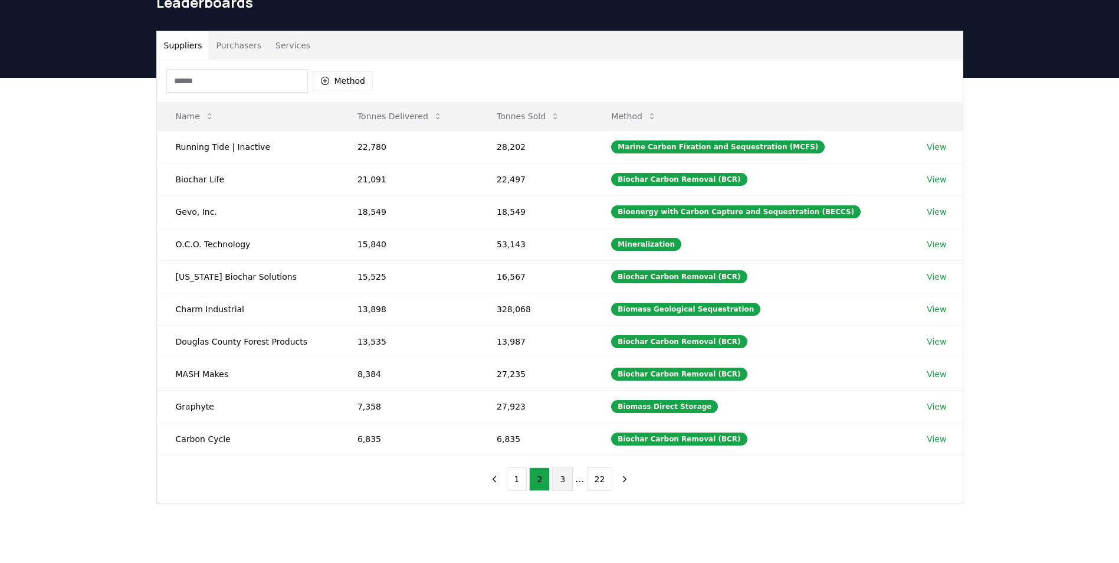  What do you see at coordinates (238, 45) in the screenshot?
I see `button: Purchasers` at bounding box center [238, 45].